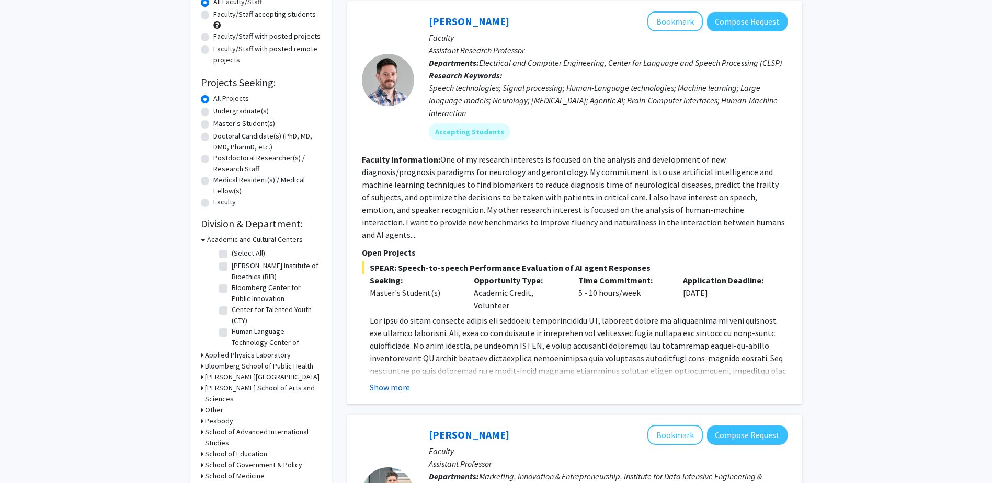 The width and height of the screenshot is (992, 483). What do you see at coordinates (675, 21) in the screenshot?
I see `button: Add Laureano Moro-Velazquez to Bookmarks` at bounding box center [675, 21].